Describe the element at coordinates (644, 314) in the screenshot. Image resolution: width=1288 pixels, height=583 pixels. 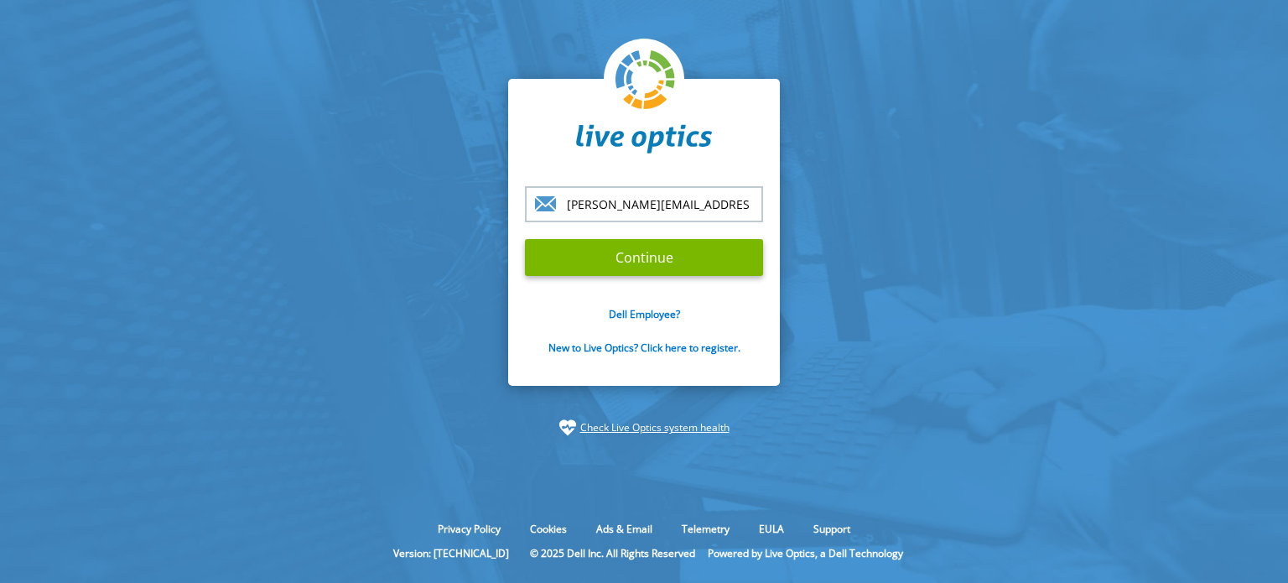
I see `a: Dell Employee?` at that location.